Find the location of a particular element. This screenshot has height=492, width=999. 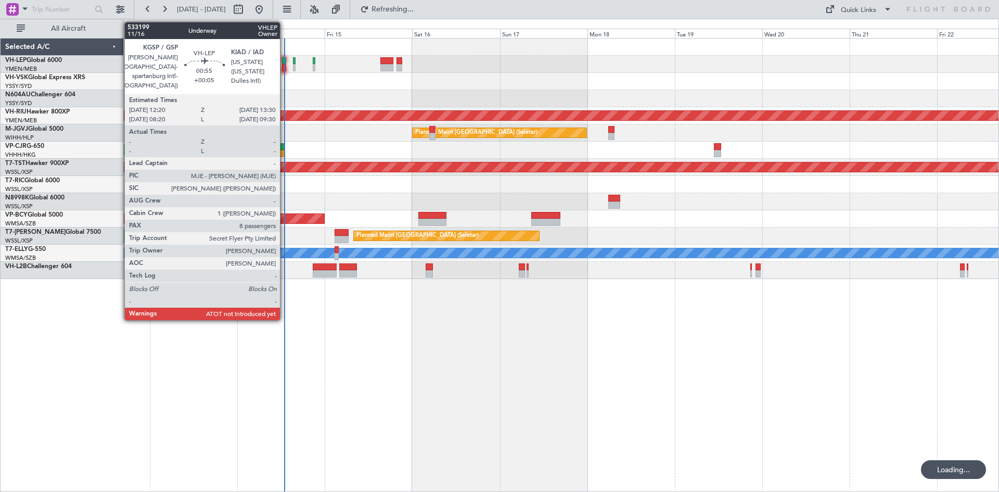

a: VH-LEPGlobal 6000 is located at coordinates (33, 60).